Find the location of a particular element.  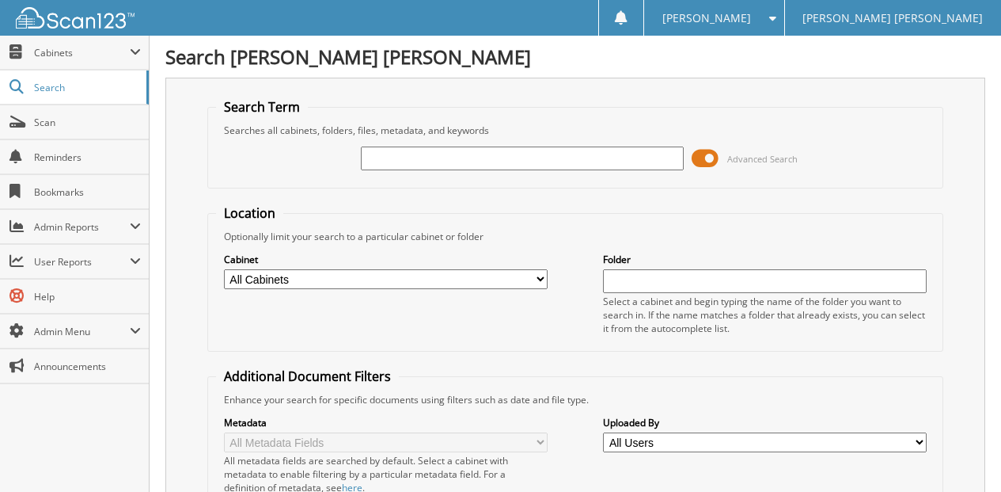

span: Reminders is located at coordinates (87, 157).